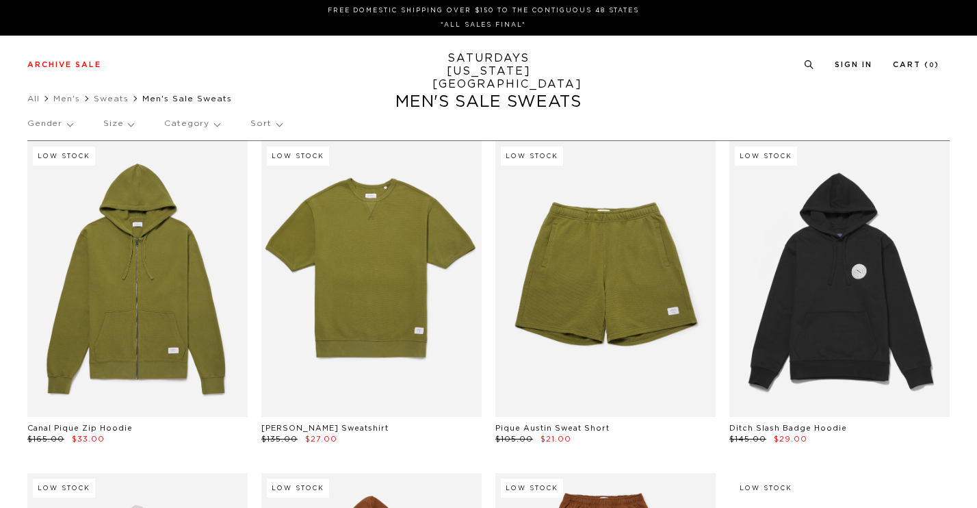 Image resolution: width=977 pixels, height=508 pixels. I want to click on p: Category, so click(192, 124).